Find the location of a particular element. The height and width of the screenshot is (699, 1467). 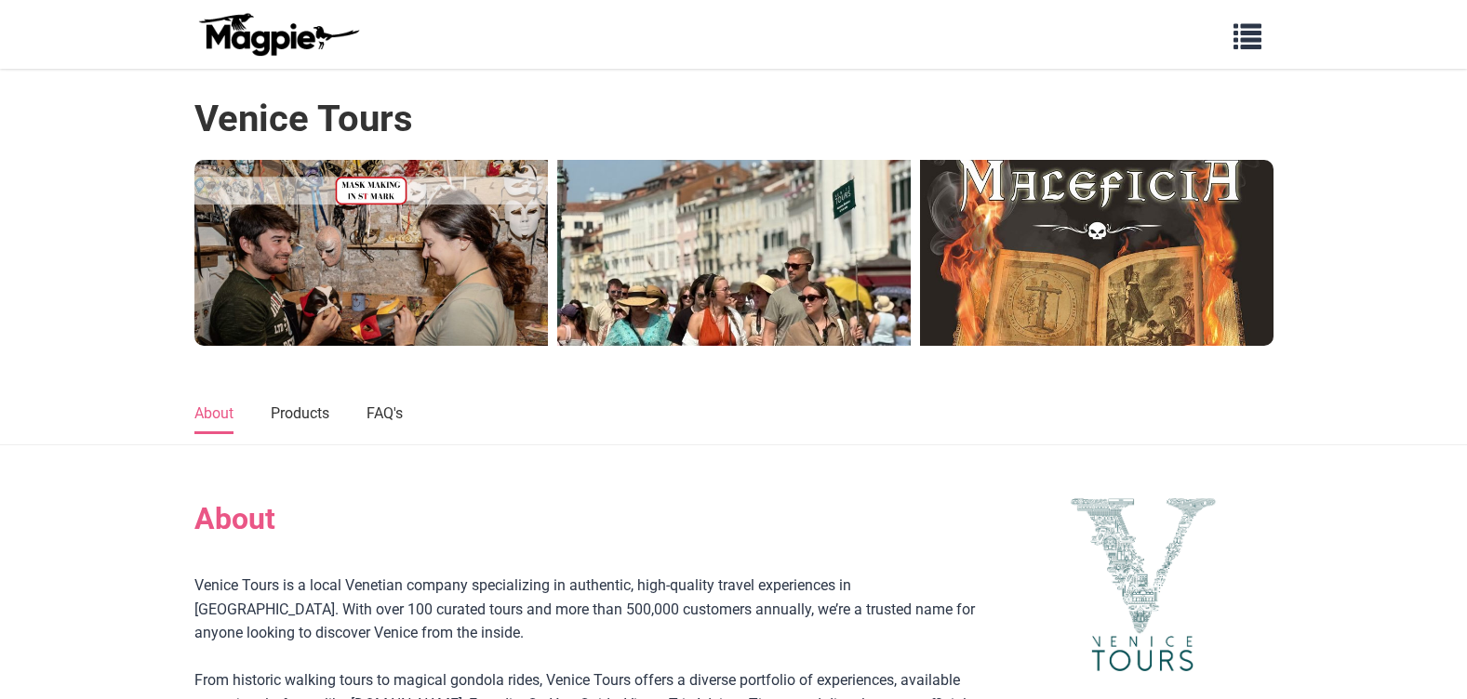

a: About is located at coordinates (214, 415).